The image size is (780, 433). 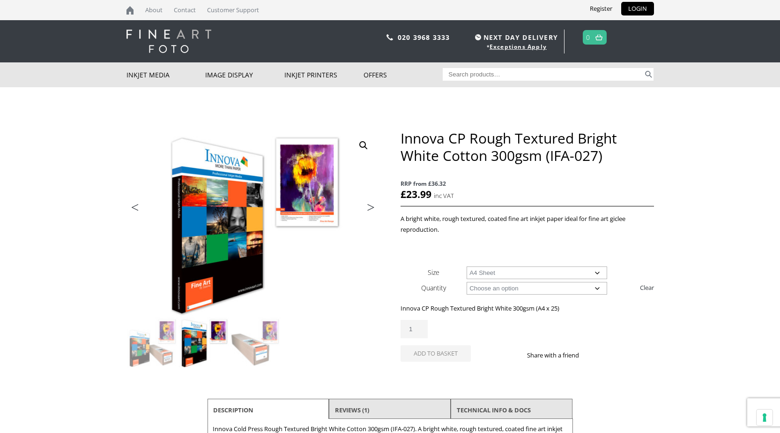 What do you see at coordinates (606, 355) in the screenshot?
I see `img: twitter sharing button` at bounding box center [606, 355].